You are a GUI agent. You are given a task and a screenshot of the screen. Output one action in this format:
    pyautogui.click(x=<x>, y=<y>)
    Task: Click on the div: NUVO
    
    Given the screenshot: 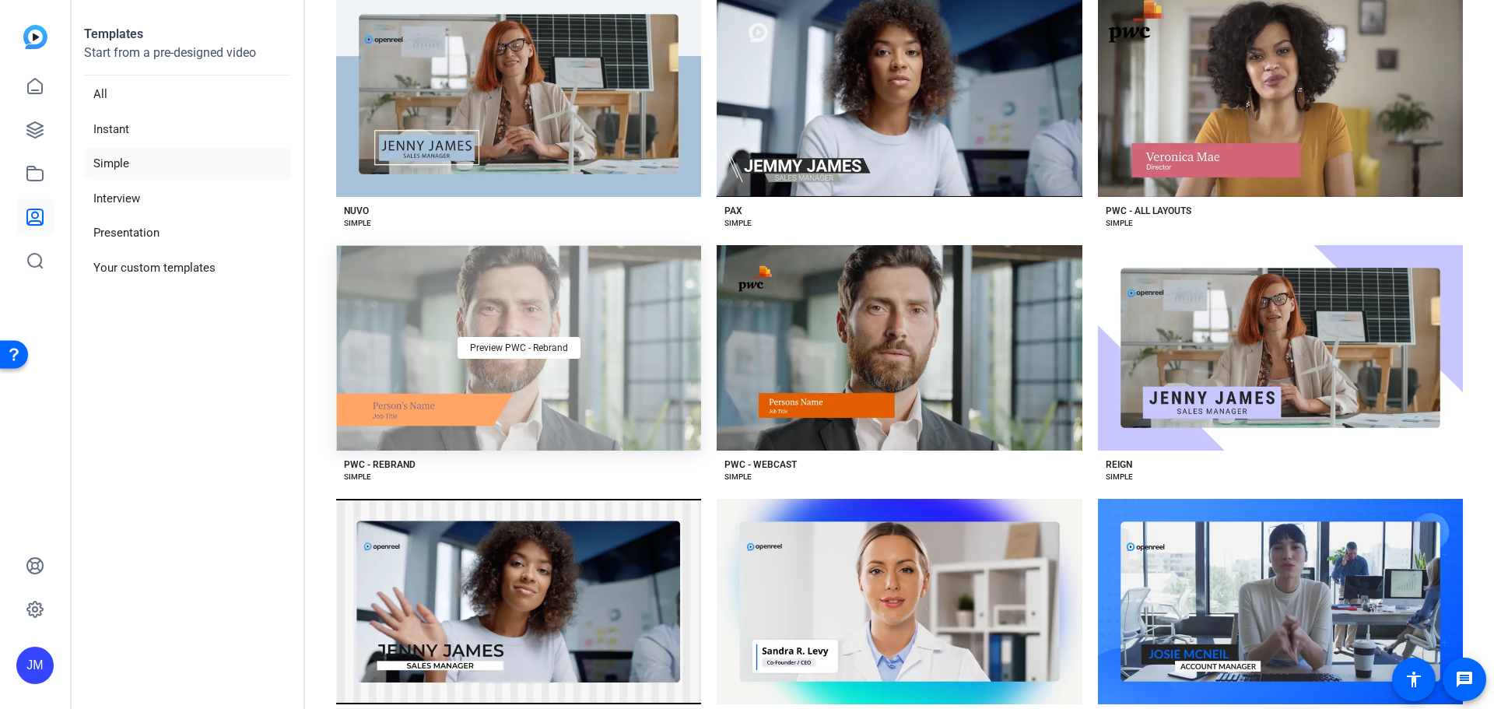 What is the action you would take?
    pyautogui.click(x=356, y=211)
    